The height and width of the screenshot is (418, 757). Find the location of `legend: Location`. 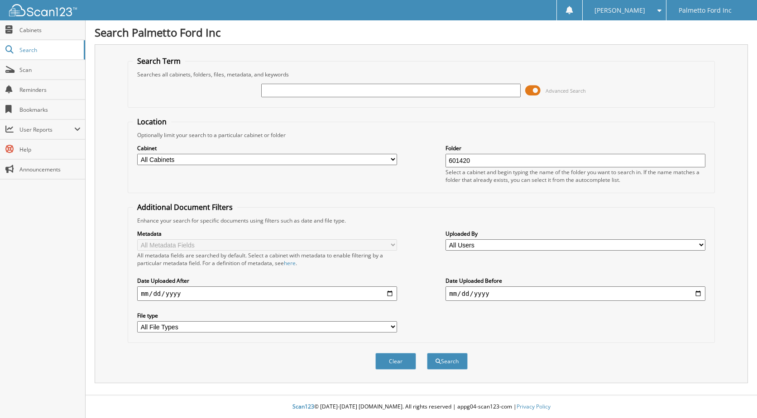

legend: Location is located at coordinates (152, 122).